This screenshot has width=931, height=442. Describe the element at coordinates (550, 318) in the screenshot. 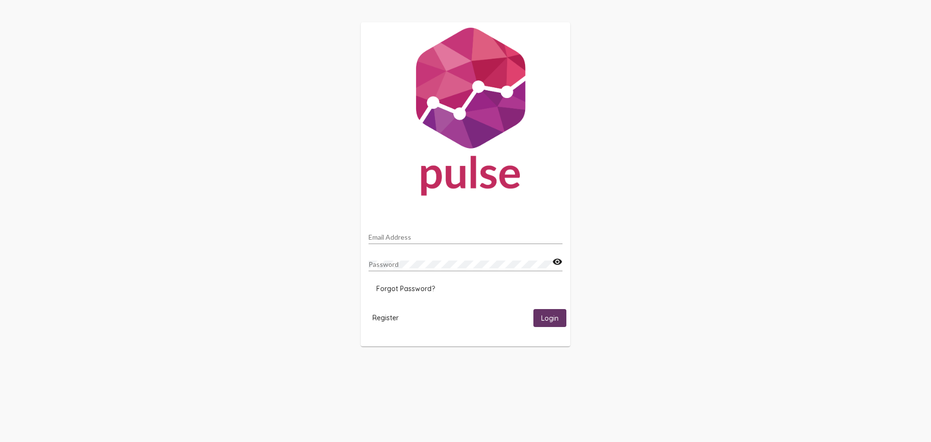

I see `span: Login` at that location.